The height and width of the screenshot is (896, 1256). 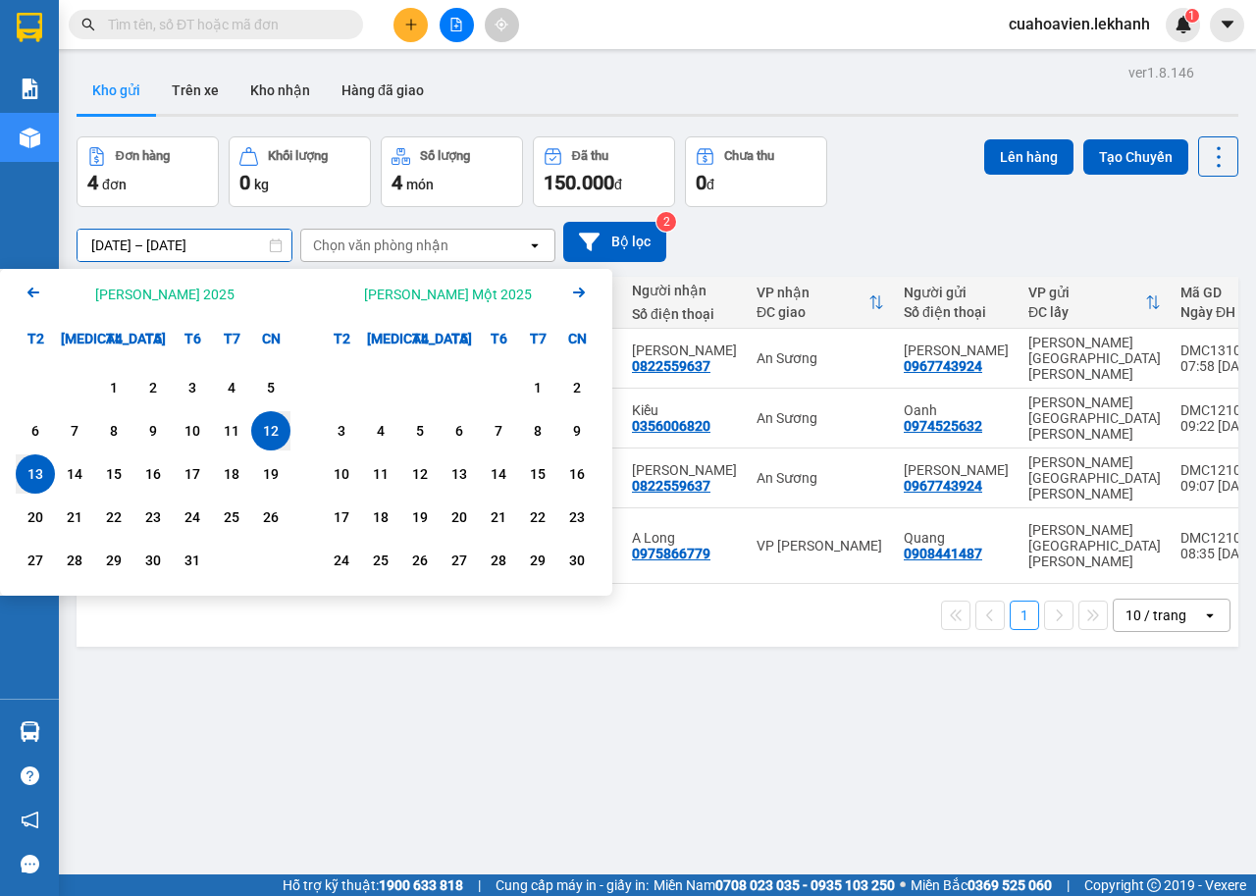 What do you see at coordinates (956, 538) in the screenshot?
I see `div: Quang` at bounding box center [956, 538].